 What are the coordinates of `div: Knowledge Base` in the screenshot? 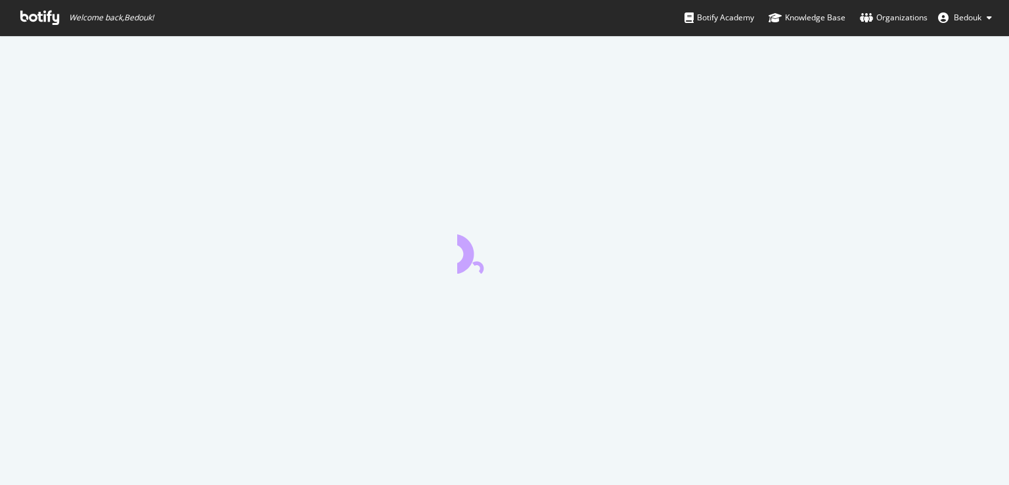 It's located at (807, 18).